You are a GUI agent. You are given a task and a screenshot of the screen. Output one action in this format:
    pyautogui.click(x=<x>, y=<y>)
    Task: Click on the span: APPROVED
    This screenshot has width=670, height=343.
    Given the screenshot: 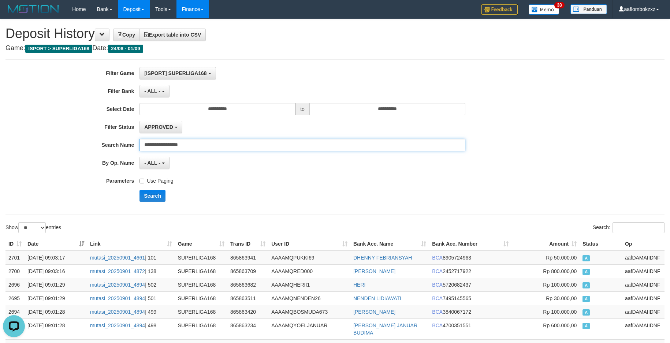 What is the action you would take?
    pyautogui.click(x=159, y=127)
    